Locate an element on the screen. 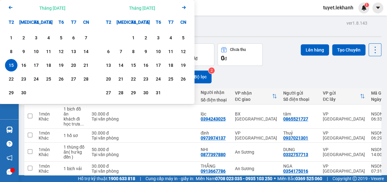 The image size is (387, 182). div: T4 is located at coordinates (36, 22).